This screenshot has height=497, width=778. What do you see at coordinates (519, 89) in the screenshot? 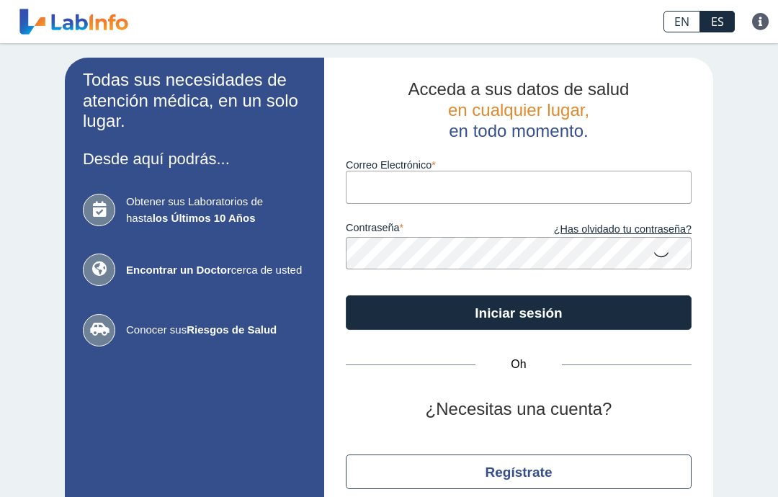
I see `font: Acceda a sus datos de salud` at bounding box center [519, 89].